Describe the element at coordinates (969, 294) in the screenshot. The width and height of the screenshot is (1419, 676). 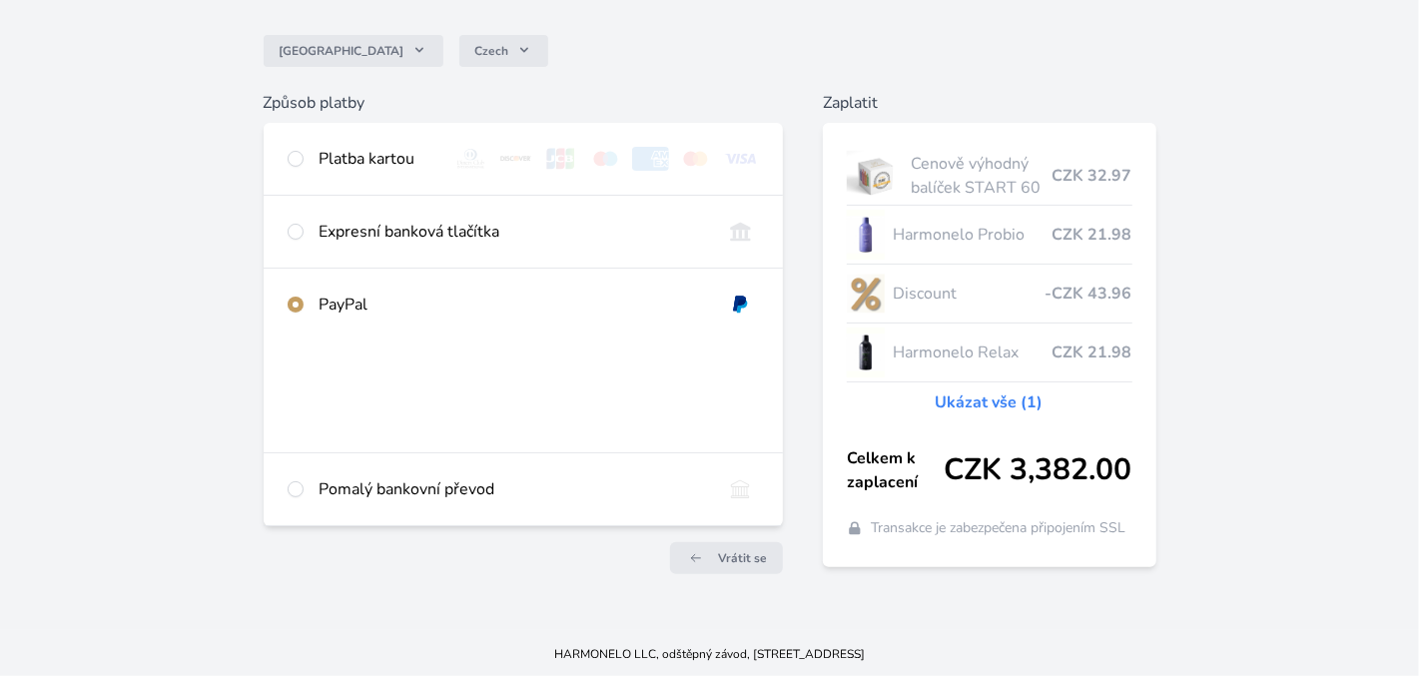
I see `span: Discount` at that location.